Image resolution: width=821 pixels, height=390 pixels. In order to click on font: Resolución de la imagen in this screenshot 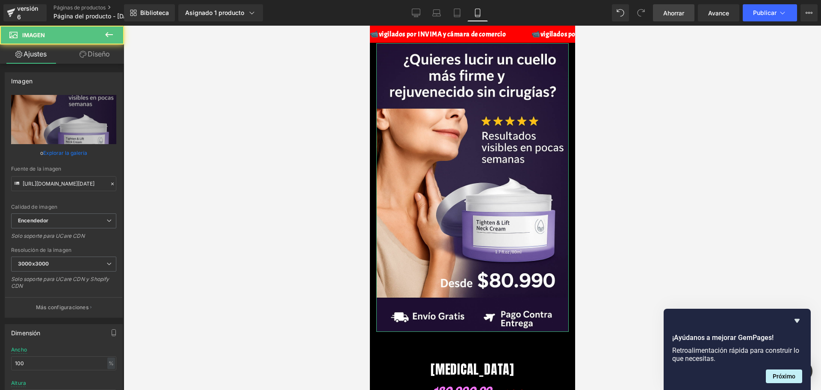, I will do `click(41, 250)`.